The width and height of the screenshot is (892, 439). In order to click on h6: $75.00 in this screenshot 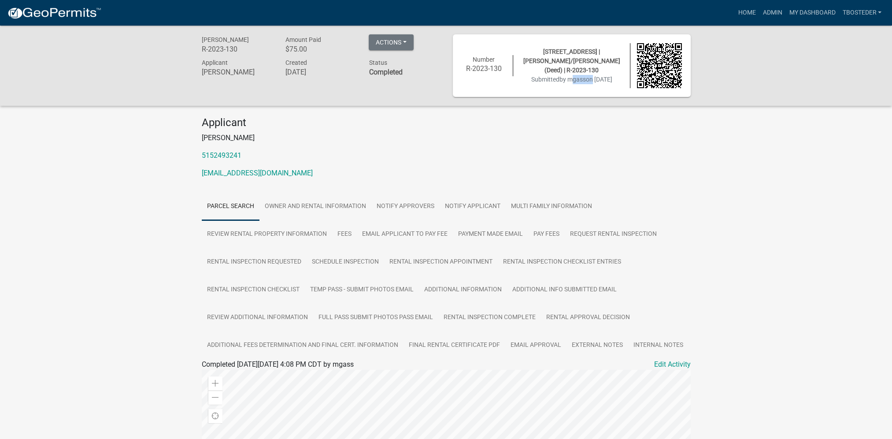, I will do `click(320, 49)`.